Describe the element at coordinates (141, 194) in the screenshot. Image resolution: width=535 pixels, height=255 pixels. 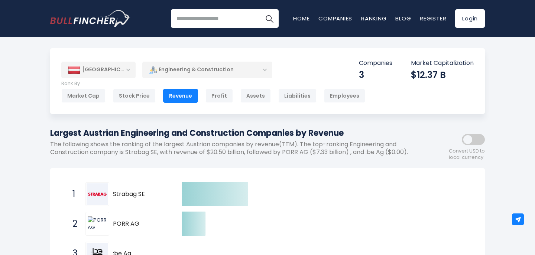
I see `span: Strabag SE` at that location.